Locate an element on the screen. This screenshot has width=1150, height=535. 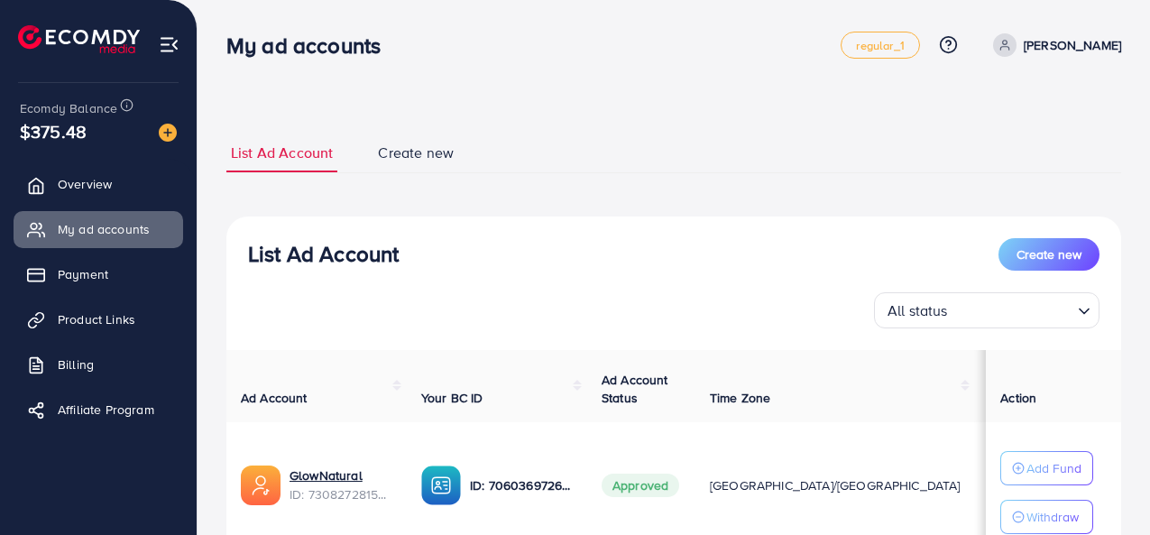
a: Overview is located at coordinates (98, 184).